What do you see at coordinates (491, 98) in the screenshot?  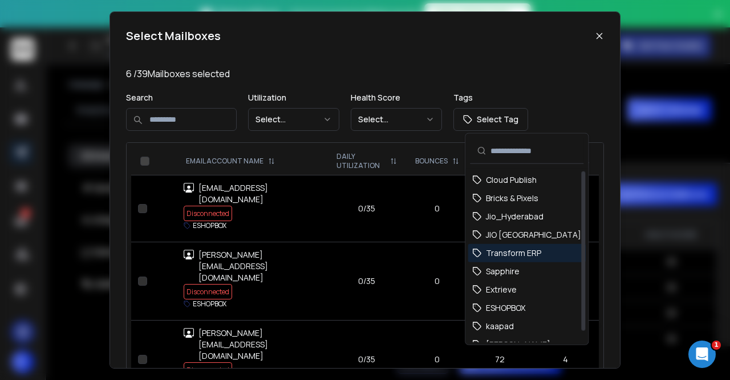 I see `p: Tags` at bounding box center [491, 98].